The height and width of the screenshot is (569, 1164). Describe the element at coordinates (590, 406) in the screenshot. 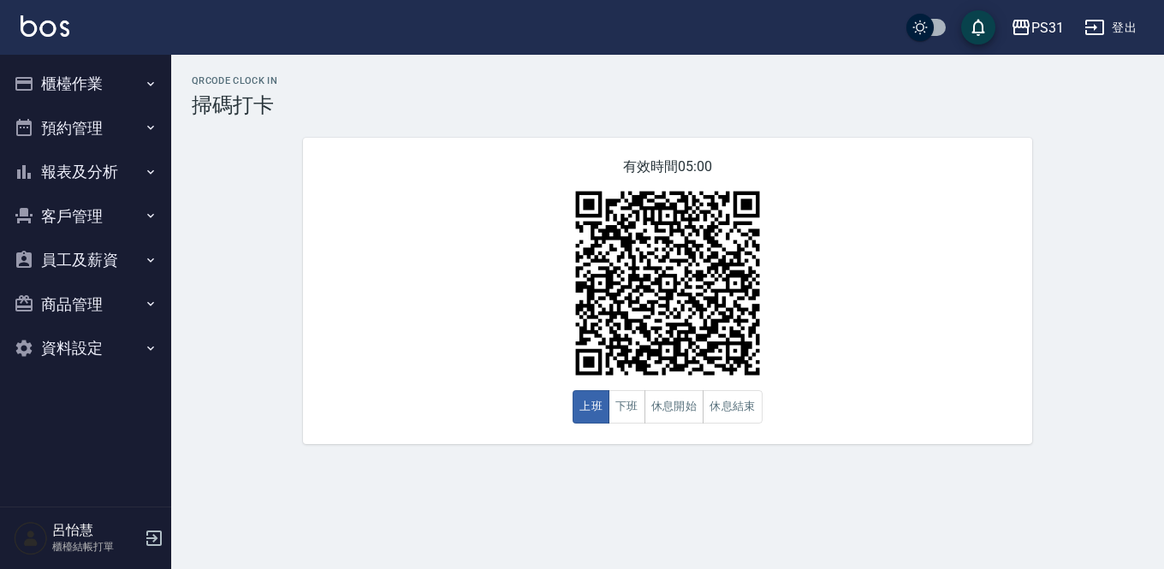

I see `button: 上班` at that location.